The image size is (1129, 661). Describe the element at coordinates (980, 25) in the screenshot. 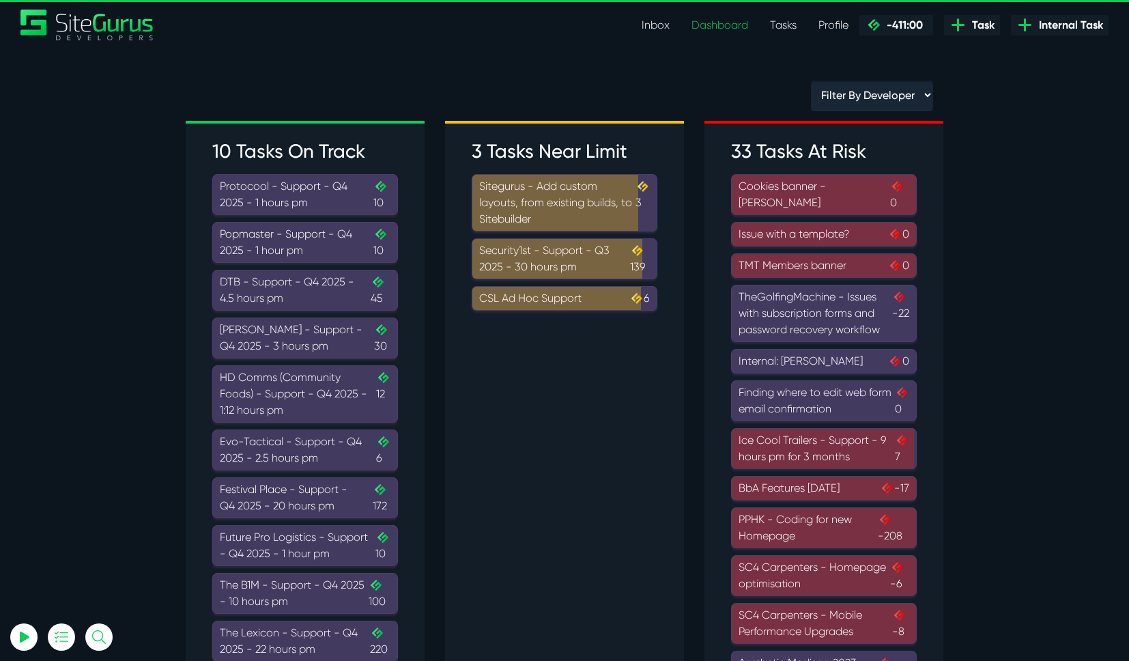

I see `span: Task` at that location.